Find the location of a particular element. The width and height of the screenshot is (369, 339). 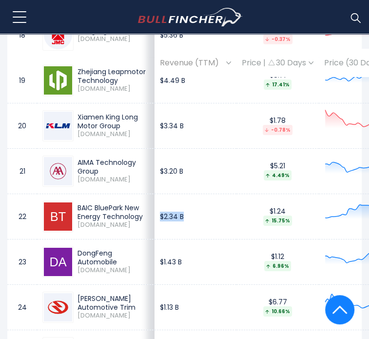

td: 18 is located at coordinates (22, 35).